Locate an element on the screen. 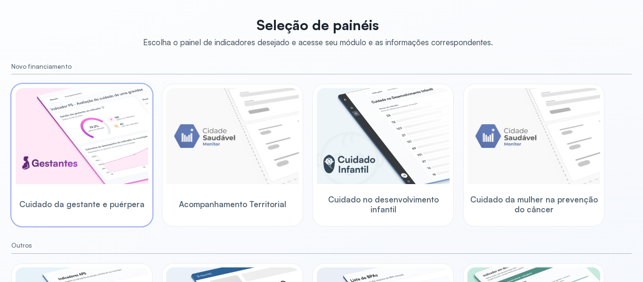 The height and width of the screenshot is (282, 643). small: Novo financiamento is located at coordinates (322, 66).